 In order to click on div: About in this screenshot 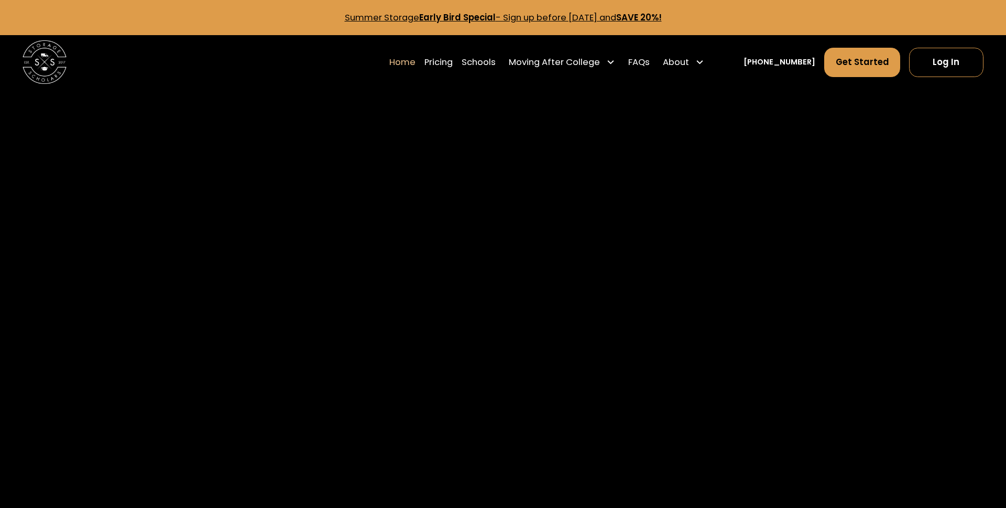, I will do `click(676, 62)`.